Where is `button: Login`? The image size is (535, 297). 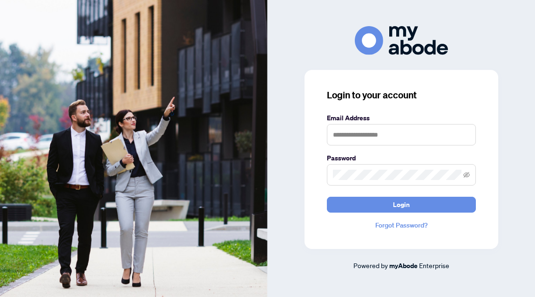
button: Login is located at coordinates (402, 205).